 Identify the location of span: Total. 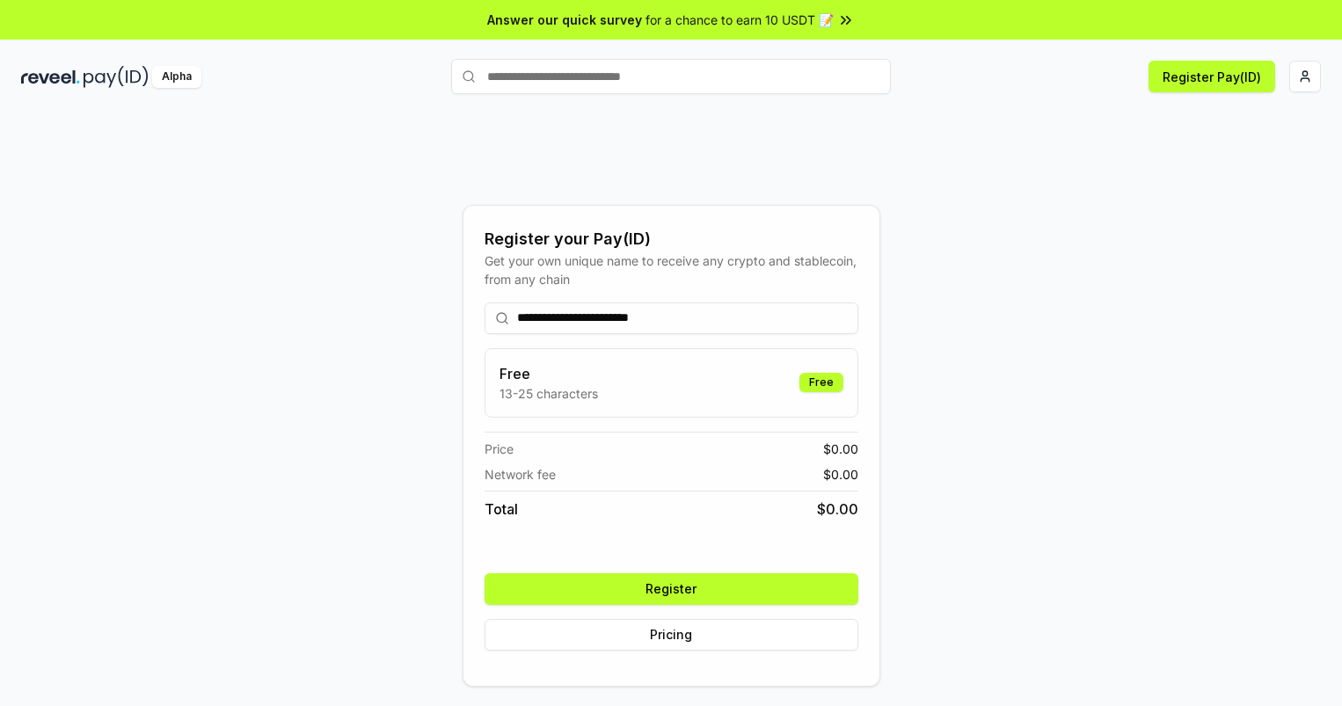
(501, 509).